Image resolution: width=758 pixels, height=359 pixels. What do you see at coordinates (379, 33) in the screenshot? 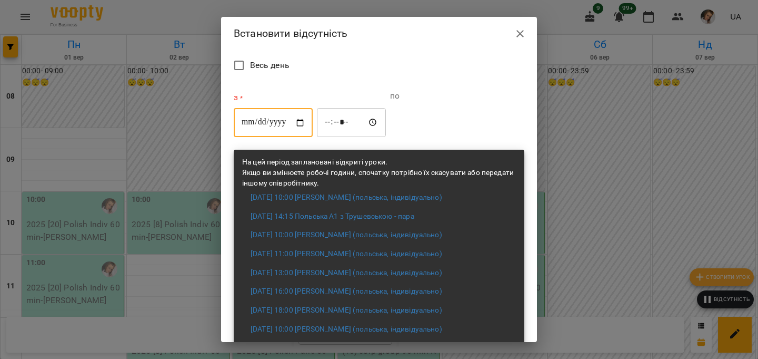
I see `h2: Встановити відсутність` at bounding box center [379, 33].